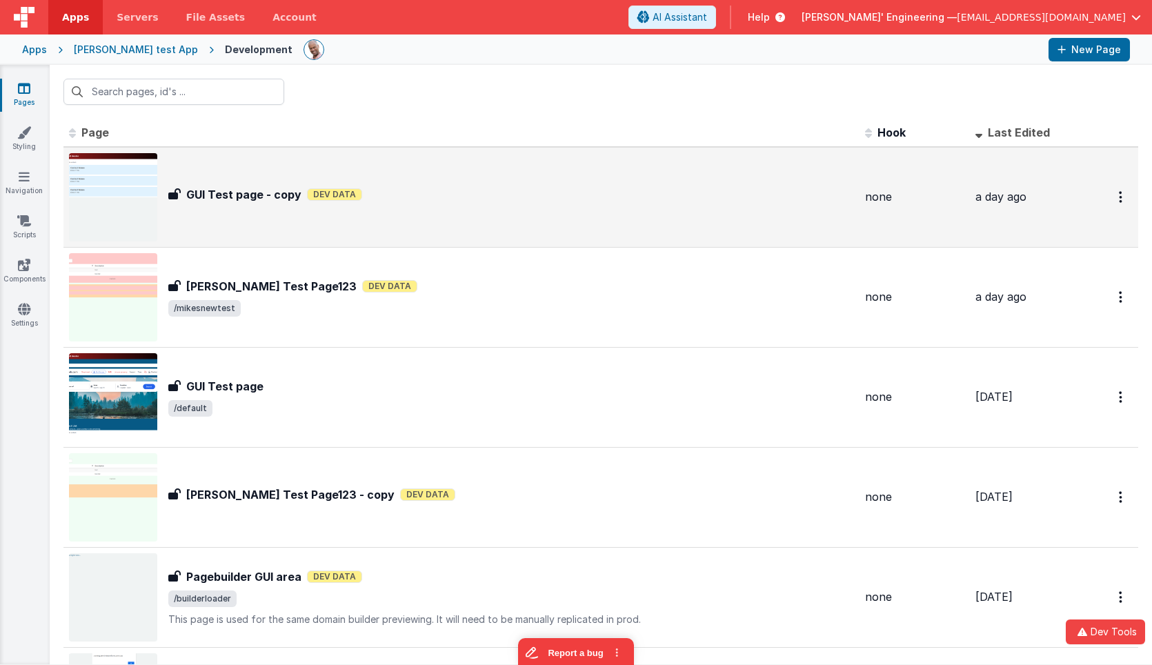 Image resolution: width=1152 pixels, height=665 pixels. What do you see at coordinates (34, 50) in the screenshot?
I see `div: Apps` at bounding box center [34, 50].